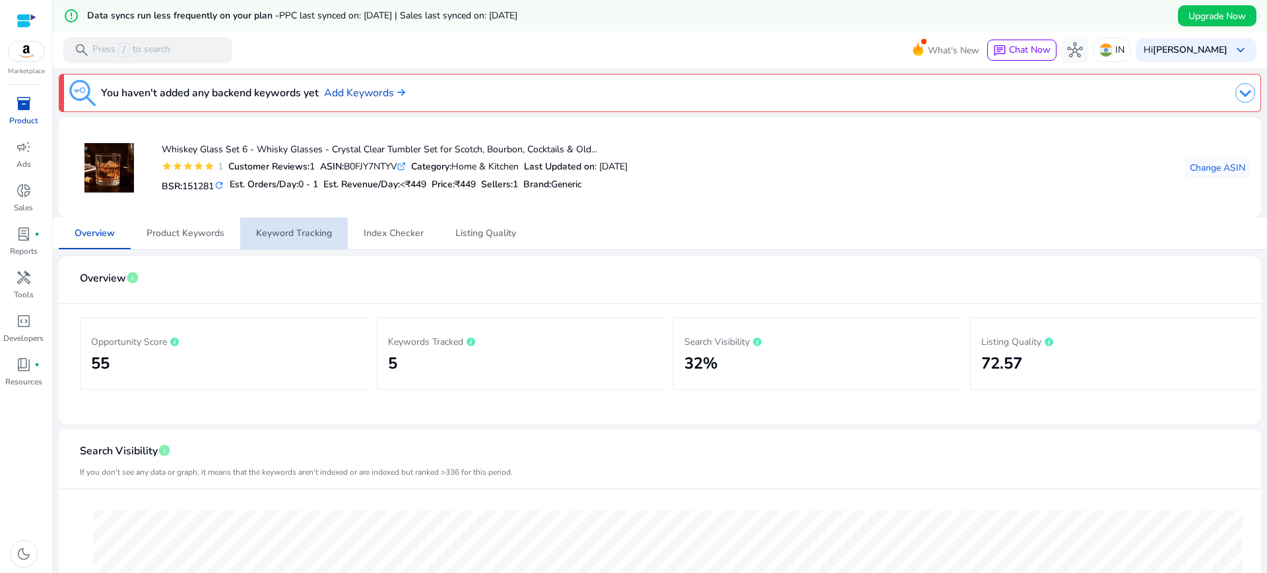 This screenshot has width=1267, height=573. I want to click on span: Chat Now, so click(1029, 49).